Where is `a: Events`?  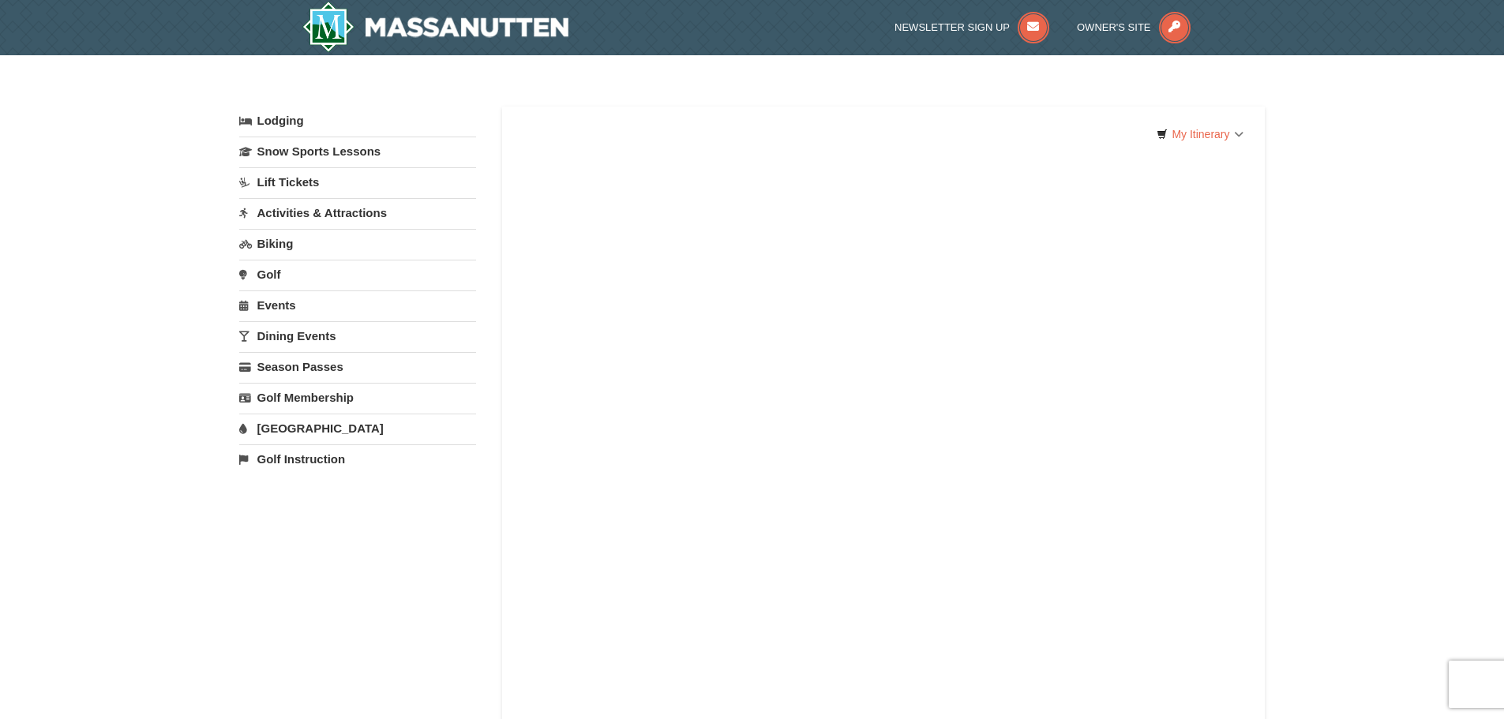 a: Events is located at coordinates (358, 305).